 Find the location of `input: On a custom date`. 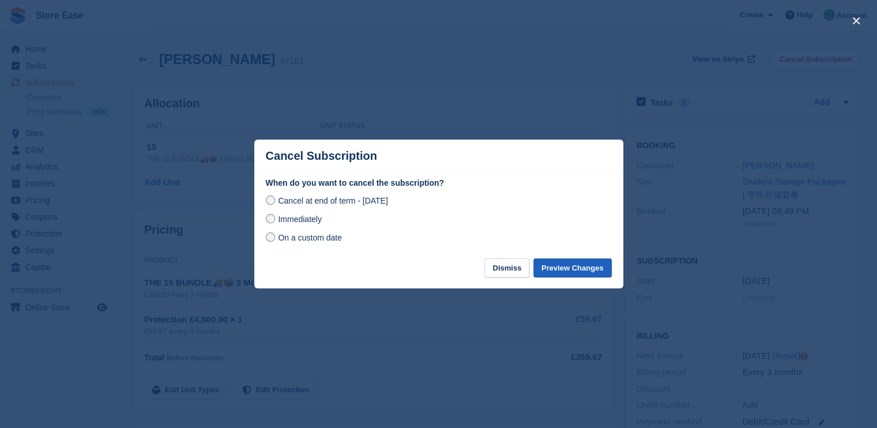

input: On a custom date is located at coordinates (270, 237).